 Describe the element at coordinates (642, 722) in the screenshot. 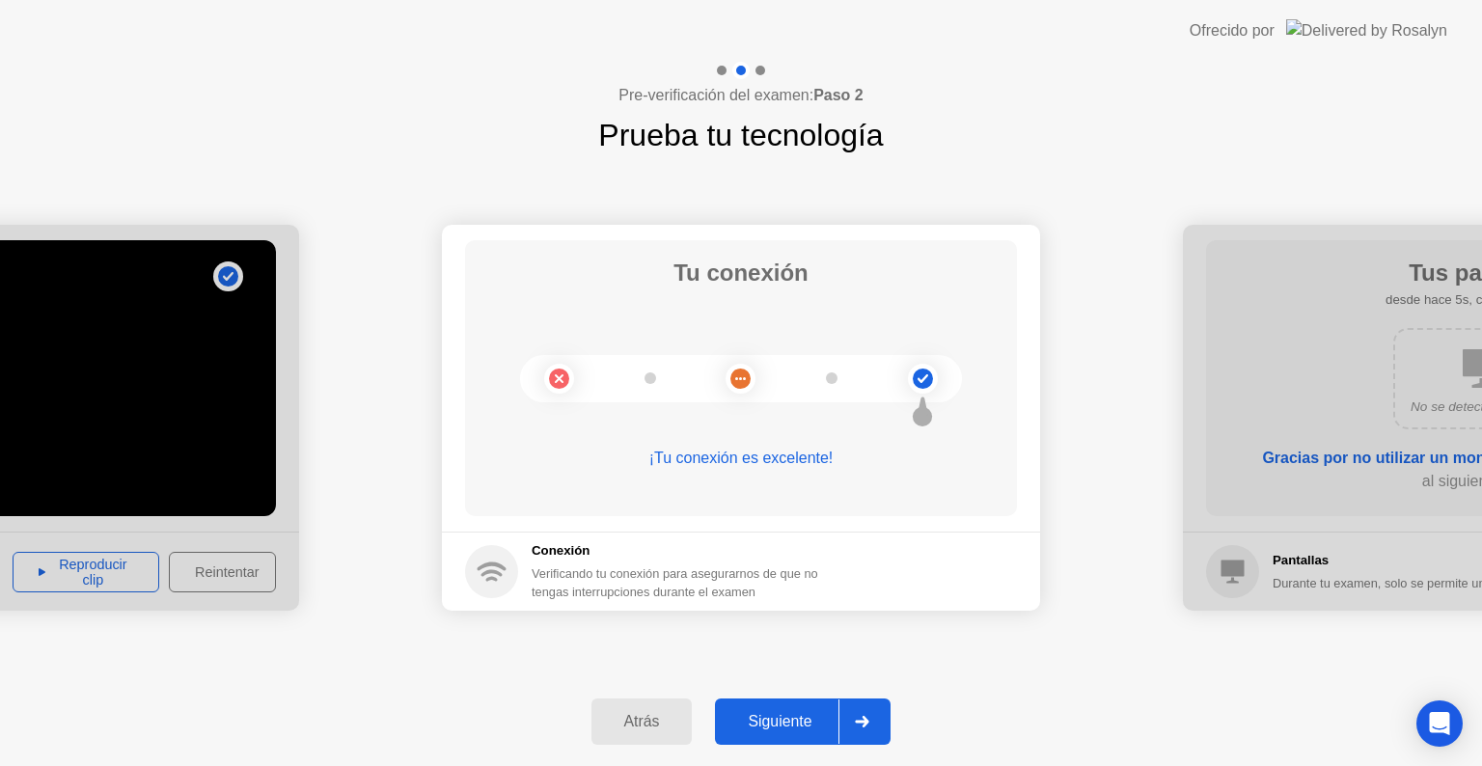

I see `div: Atrás` at that location.